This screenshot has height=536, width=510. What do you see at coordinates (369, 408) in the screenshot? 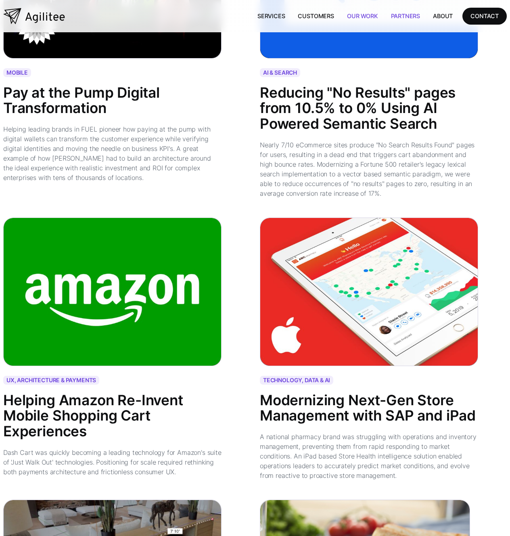
I see `div: Modernizing Next-Gen Store Management with SAP and iPad` at bounding box center [369, 408].